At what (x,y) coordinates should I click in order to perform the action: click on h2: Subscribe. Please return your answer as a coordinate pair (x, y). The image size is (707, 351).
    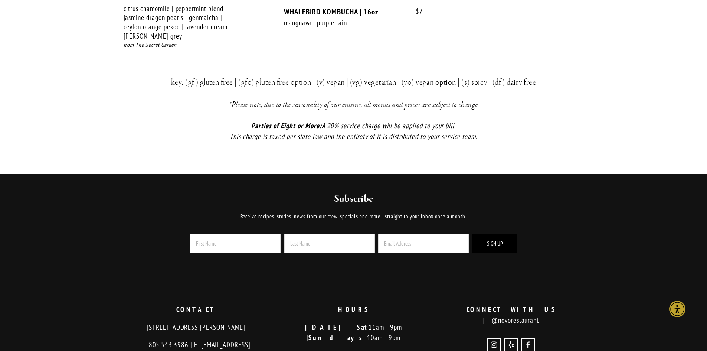
    Looking at the image, I should click on (353, 199).